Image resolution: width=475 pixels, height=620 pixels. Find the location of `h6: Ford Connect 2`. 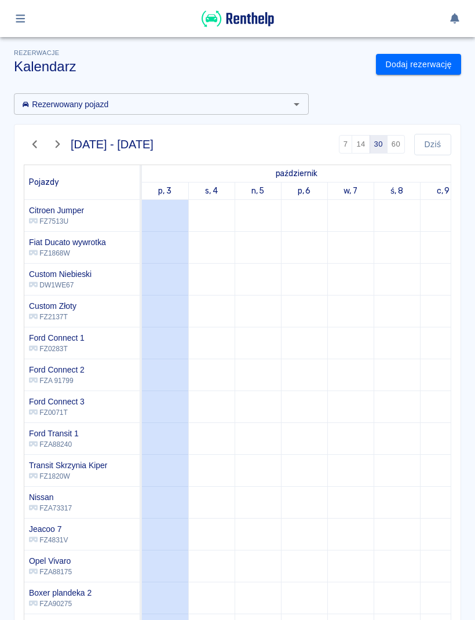

h6: Ford Connect 2 is located at coordinates (57, 370).